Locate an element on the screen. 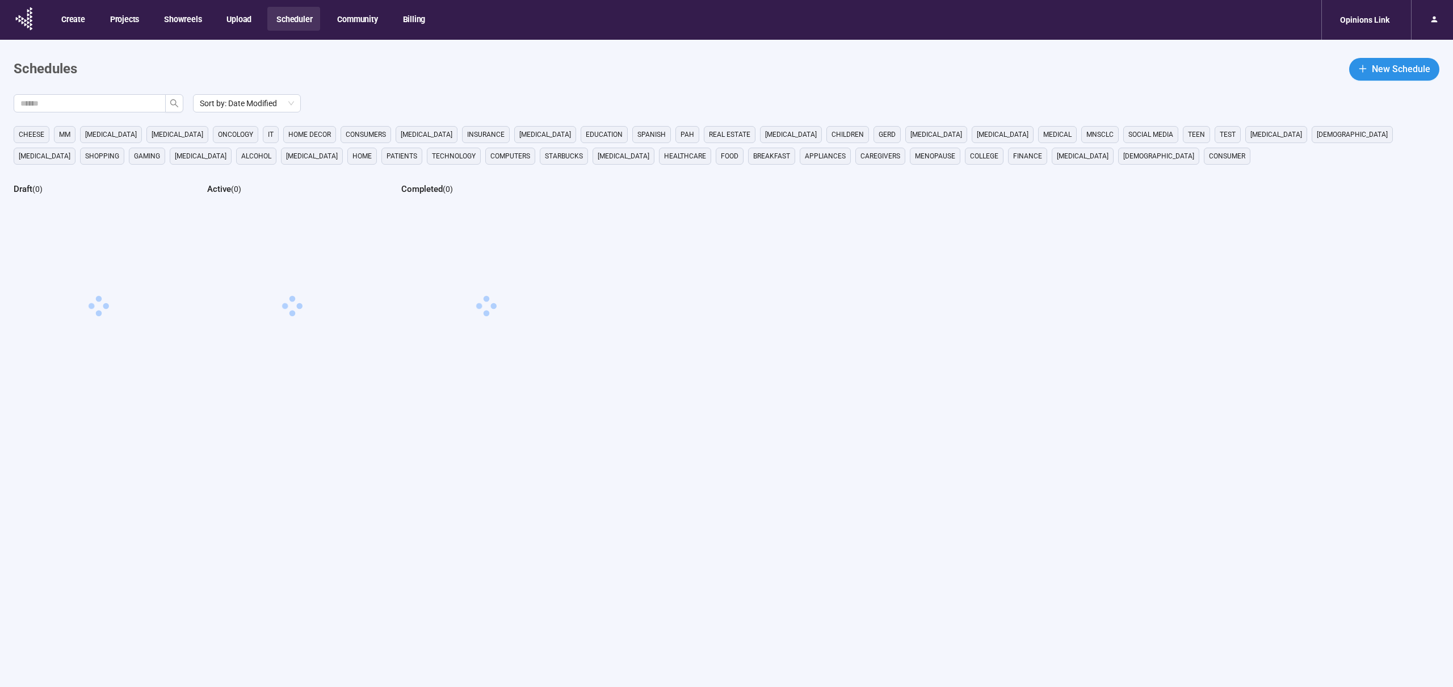  span: consumer is located at coordinates (1227, 156).